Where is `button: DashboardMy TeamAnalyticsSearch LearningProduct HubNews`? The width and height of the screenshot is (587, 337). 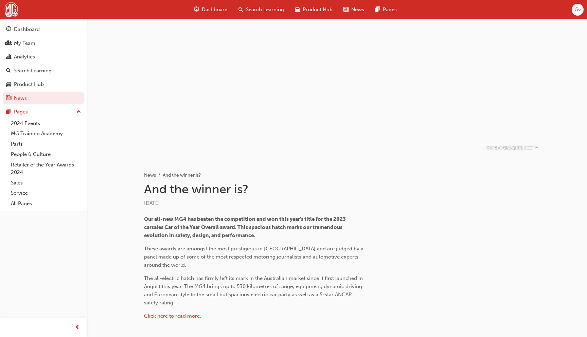
button: DashboardMy TeamAnalyticsSearch LearningProduct HubNews is located at coordinates (43, 64).